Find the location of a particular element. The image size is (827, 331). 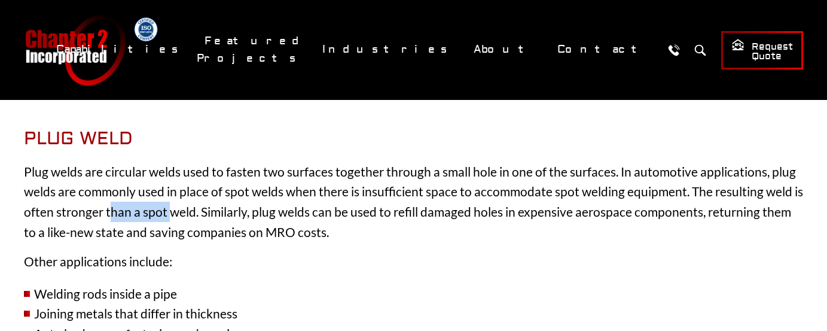

a: Request Quote is located at coordinates (762, 50).